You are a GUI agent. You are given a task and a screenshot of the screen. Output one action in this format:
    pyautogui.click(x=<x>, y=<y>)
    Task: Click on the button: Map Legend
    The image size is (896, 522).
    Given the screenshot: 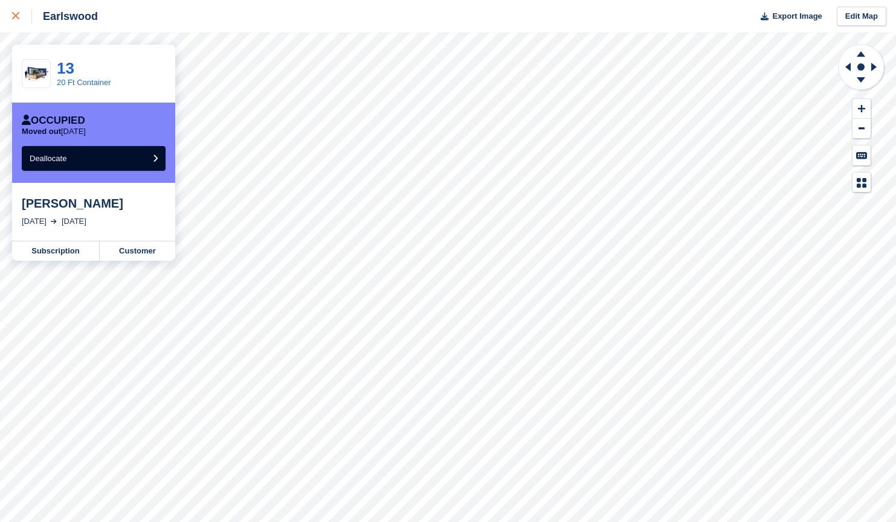 What is the action you would take?
    pyautogui.click(x=861, y=182)
    